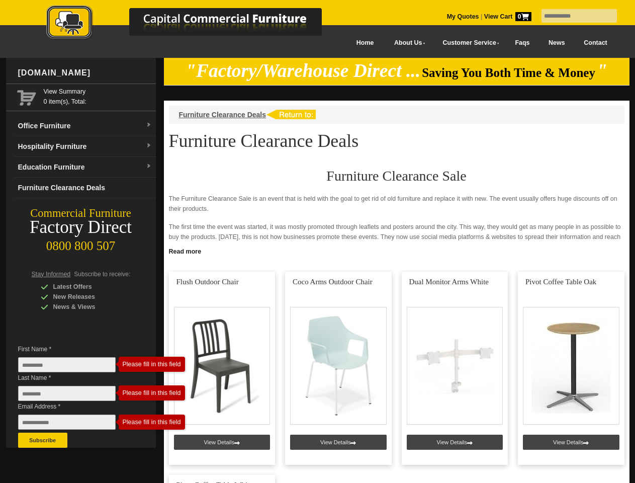  I want to click on span: Subscribe to receive:, so click(102, 274).